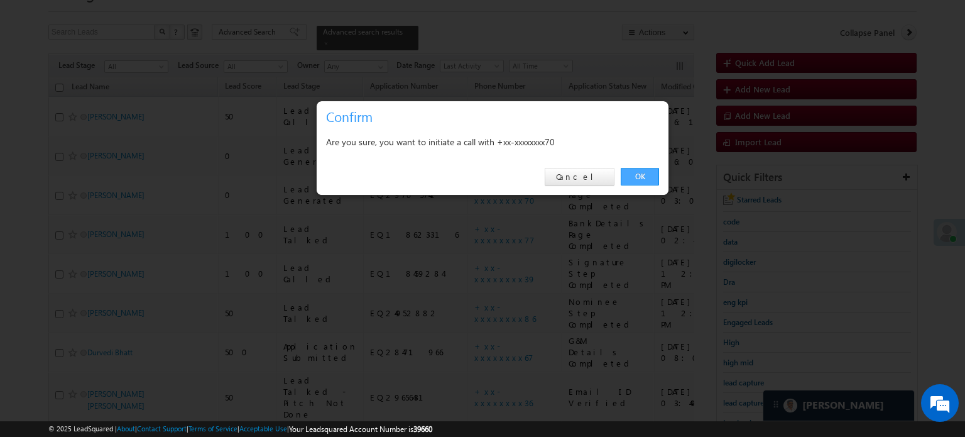  Describe the element at coordinates (423, 429) in the screenshot. I see `span: 39660` at that location.